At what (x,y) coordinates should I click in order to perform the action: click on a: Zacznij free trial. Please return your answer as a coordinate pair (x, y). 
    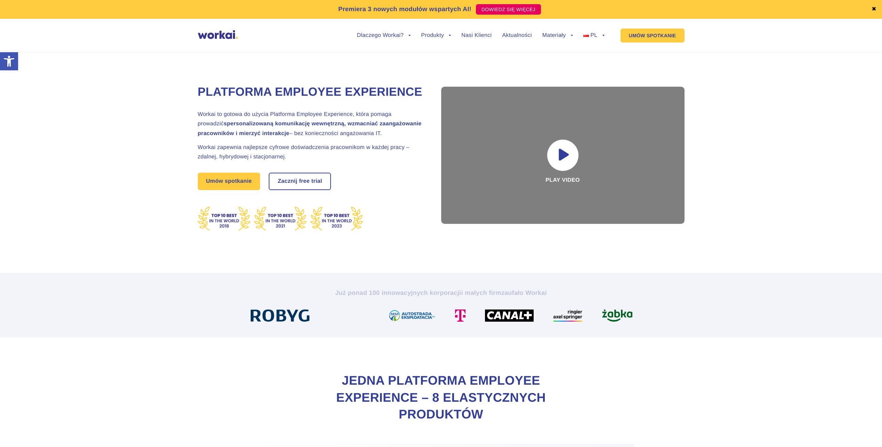
    Looking at the image, I should click on (300, 181).